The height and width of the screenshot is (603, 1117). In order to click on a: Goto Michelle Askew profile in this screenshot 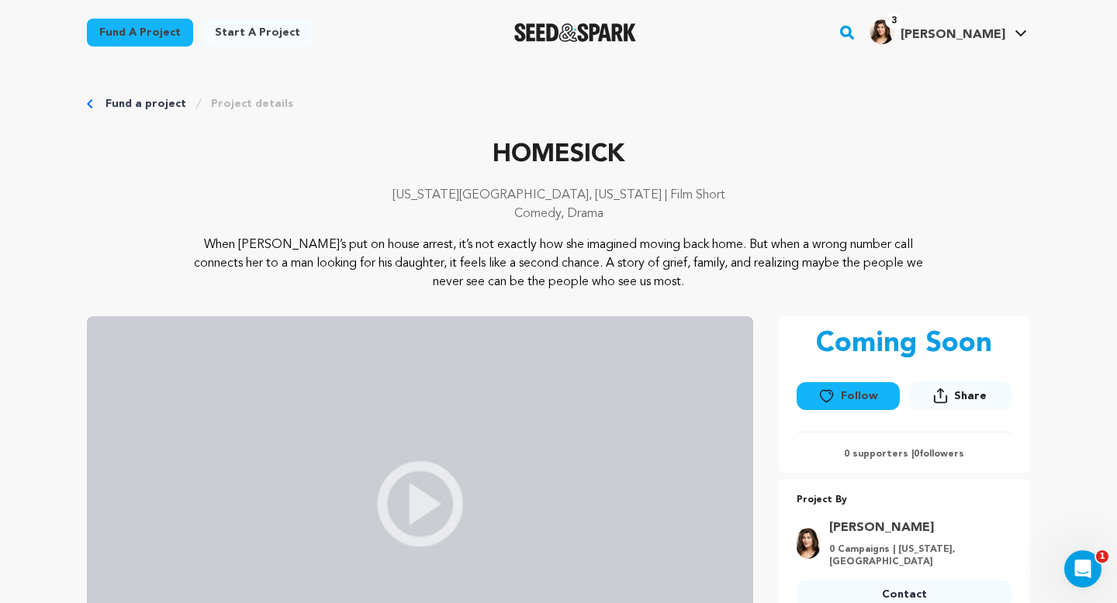, I will do `click(915, 528)`.